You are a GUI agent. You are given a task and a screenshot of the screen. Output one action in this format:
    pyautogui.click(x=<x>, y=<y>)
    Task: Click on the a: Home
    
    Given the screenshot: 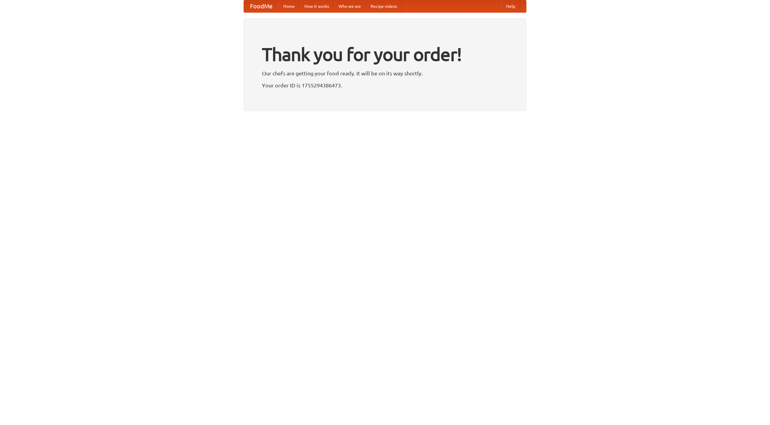 What is the action you would take?
    pyautogui.click(x=289, y=6)
    